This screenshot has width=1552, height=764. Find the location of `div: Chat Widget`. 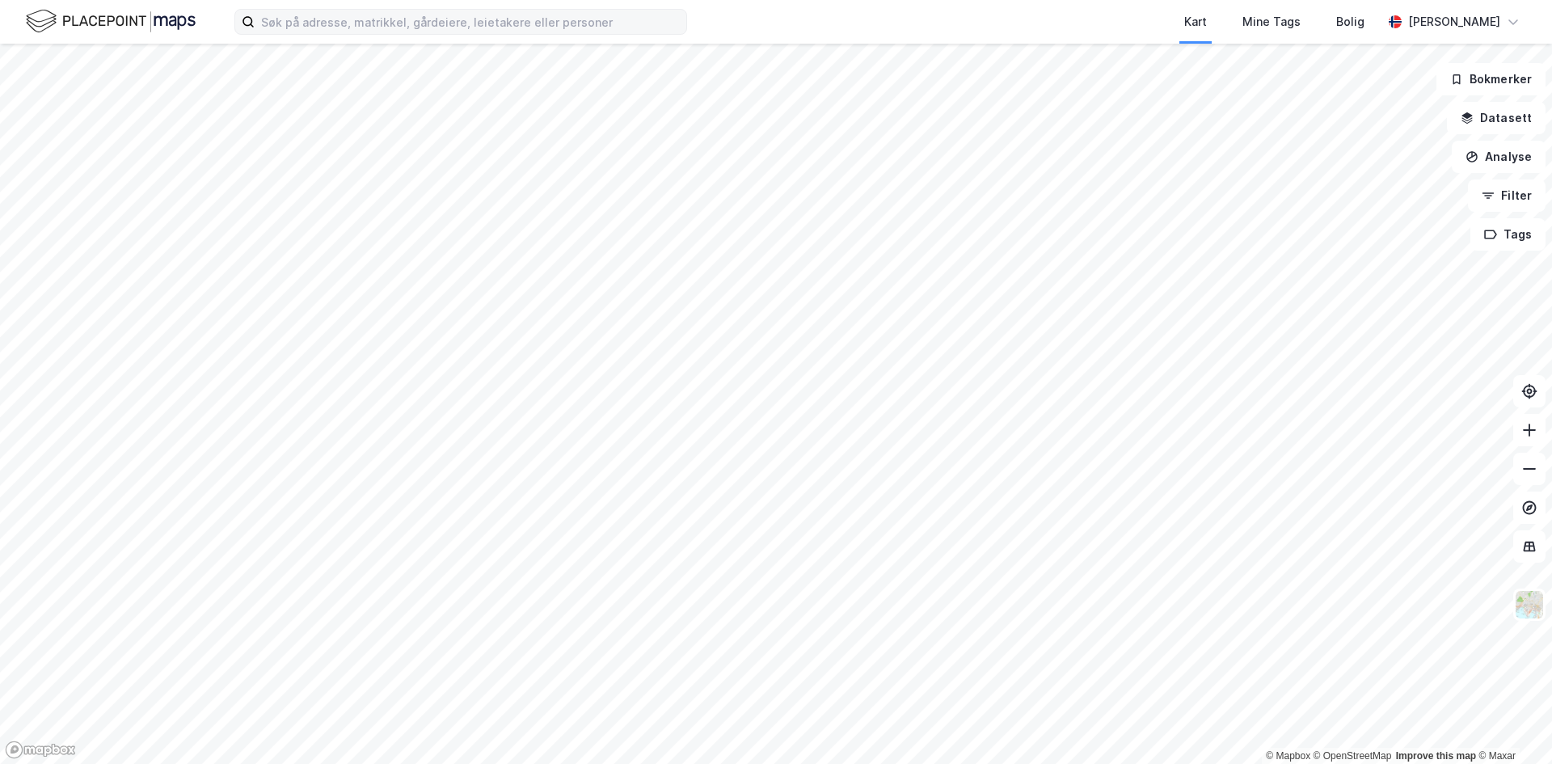

div: Chat Widget is located at coordinates (1512, 725).